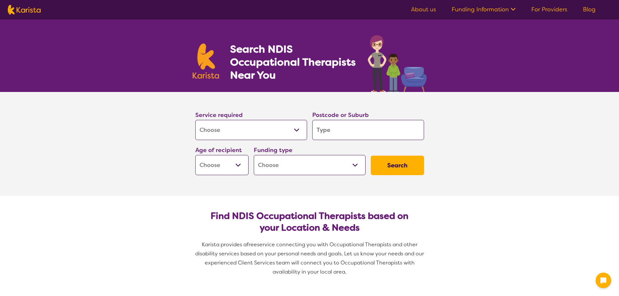  I want to click on label: Service required, so click(219, 115).